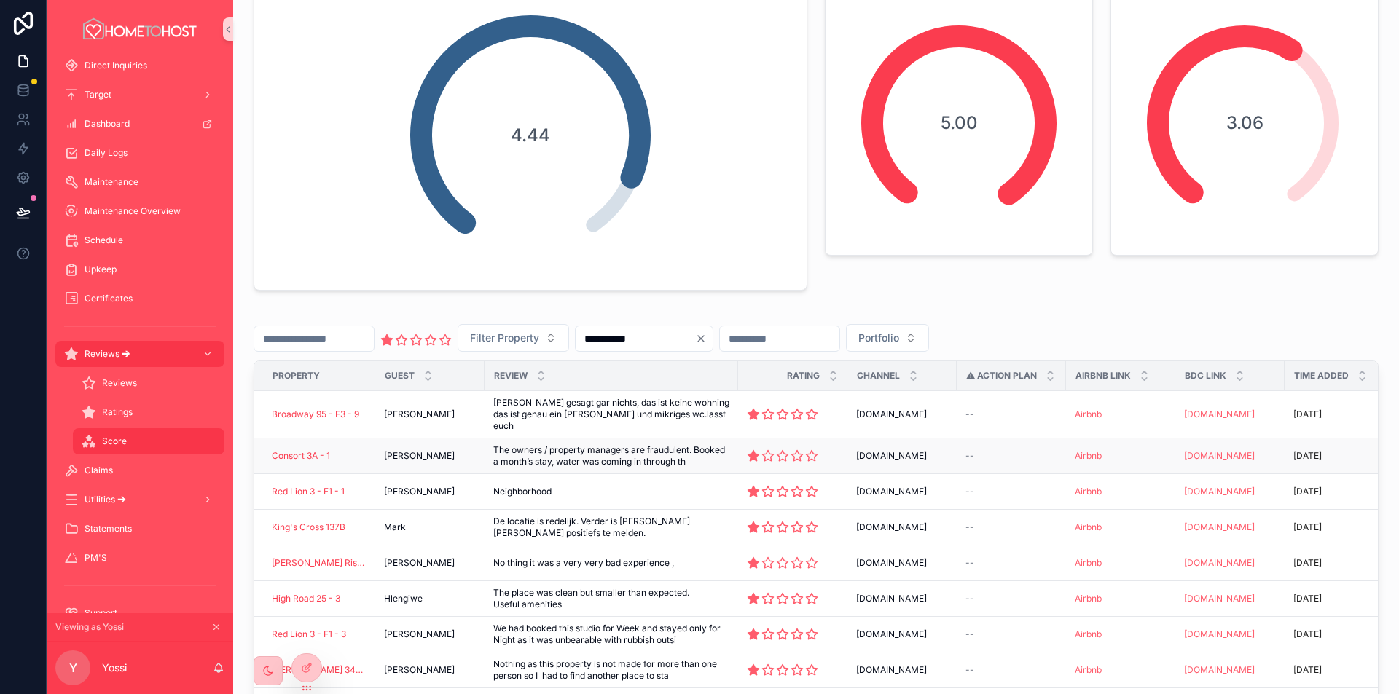 The image size is (1399, 694). Describe the element at coordinates (140, 211) in the screenshot. I see `a: Maintenance Overview` at that location.